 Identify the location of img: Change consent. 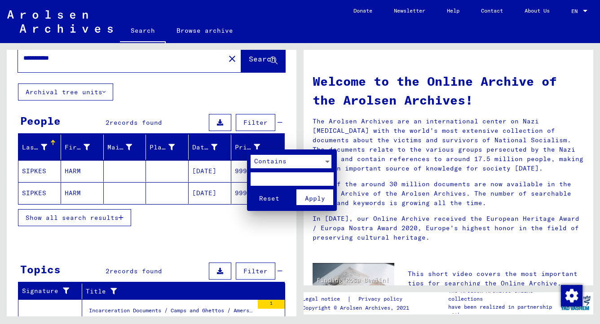
(572, 296).